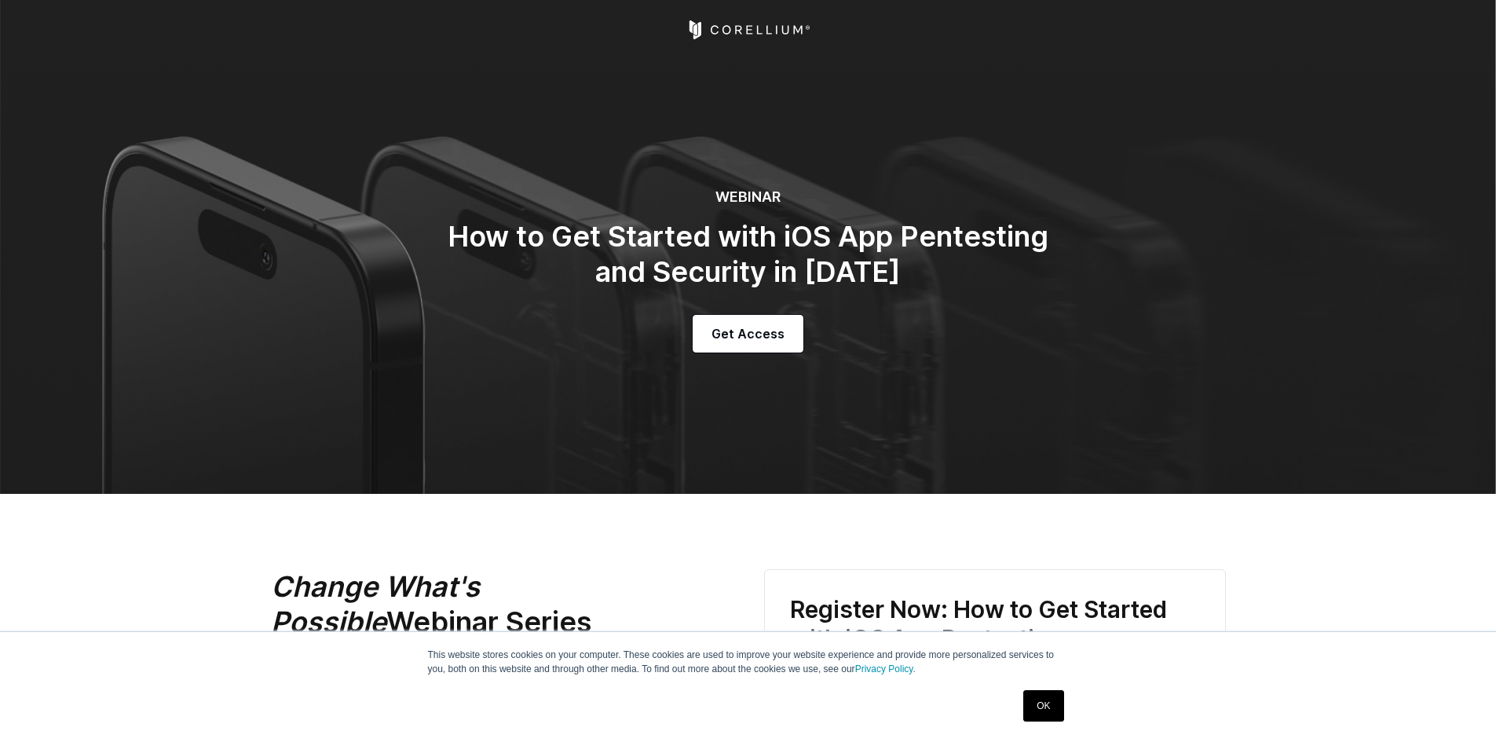 This screenshot has width=1496, height=742. I want to click on p: This website stores cookies on your computer. These cookies are used to improve your website expe..., so click(748, 662).